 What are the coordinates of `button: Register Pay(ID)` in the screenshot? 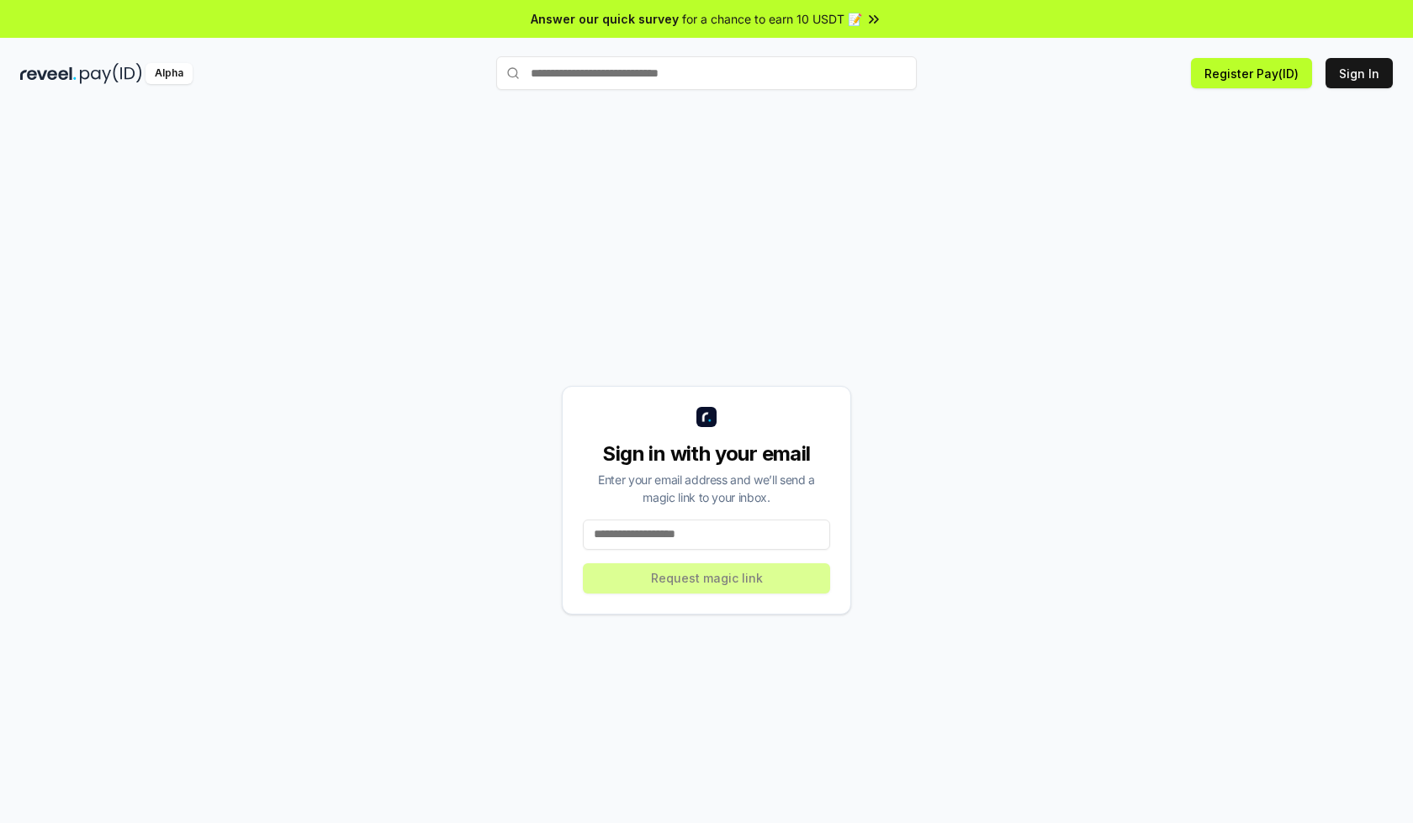 It's located at (1251, 73).